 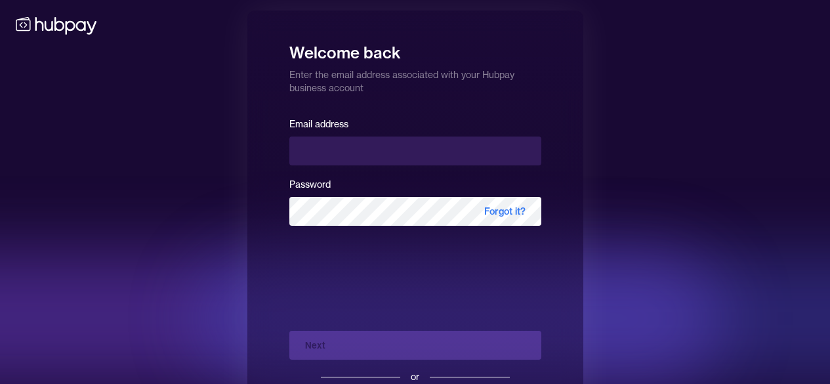 I want to click on p: Enter the email address associated with your Hubpay business account, so click(x=415, y=79).